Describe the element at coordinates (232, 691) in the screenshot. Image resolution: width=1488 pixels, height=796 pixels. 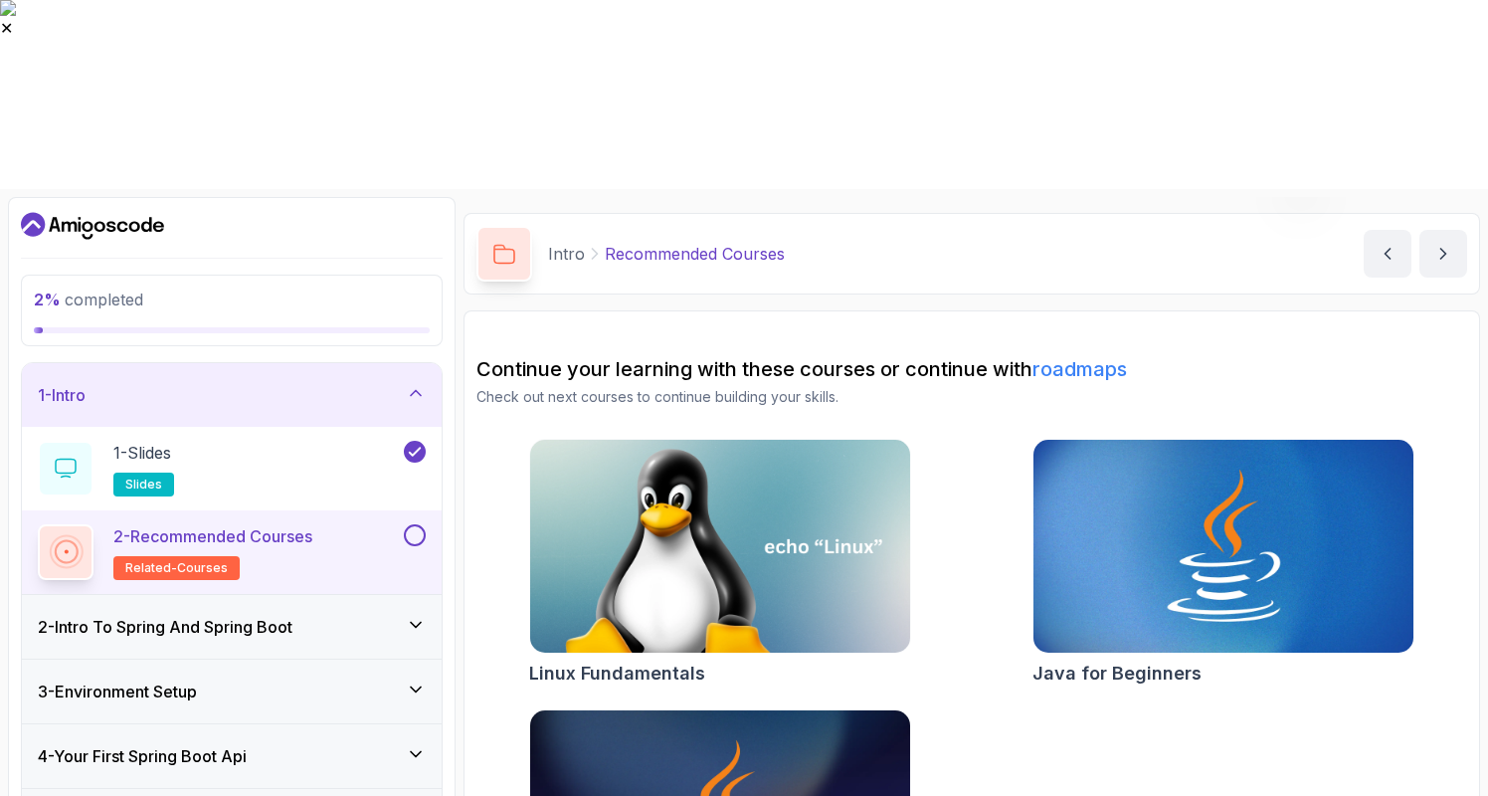
I see `button: 3-Environment Setup` at that location.